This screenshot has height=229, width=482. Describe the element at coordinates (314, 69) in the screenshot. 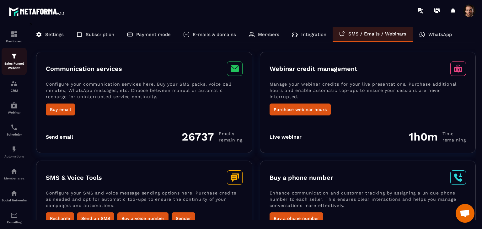

I see `h3: Webinar credit management` at that location.